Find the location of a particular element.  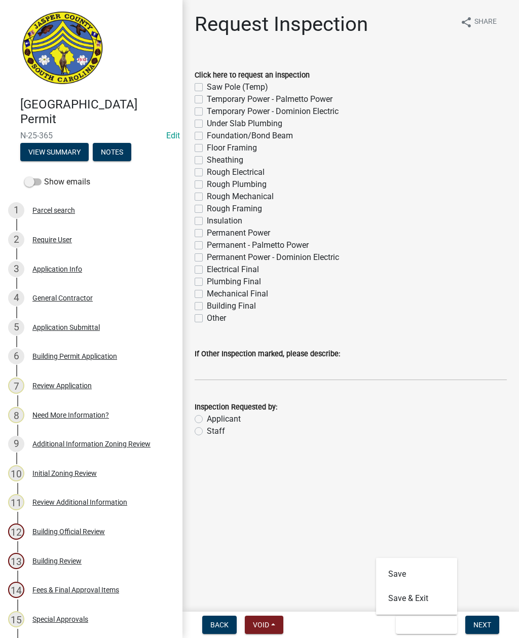

label: Insulation is located at coordinates (224, 221).